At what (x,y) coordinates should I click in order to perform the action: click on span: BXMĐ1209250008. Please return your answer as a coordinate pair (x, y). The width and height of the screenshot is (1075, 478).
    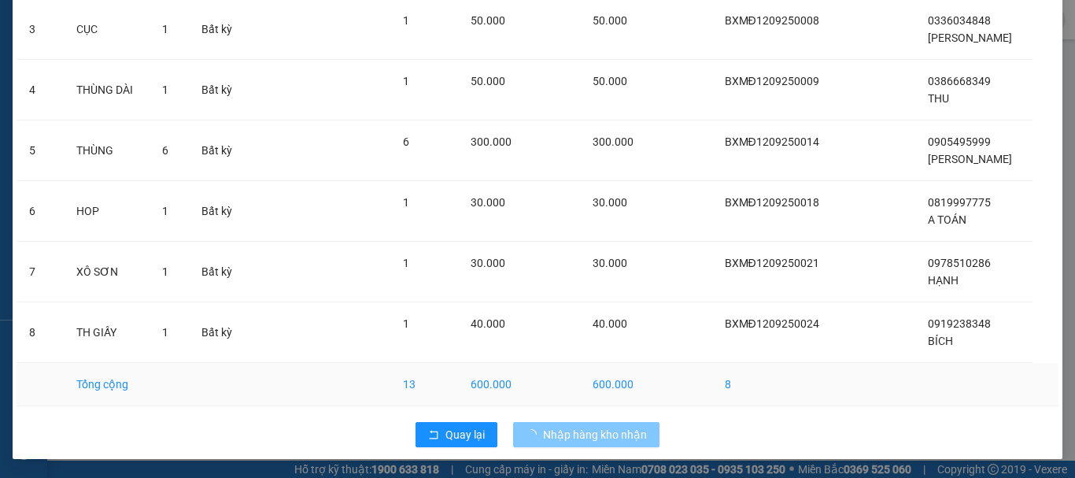
    Looking at the image, I should click on (772, 20).